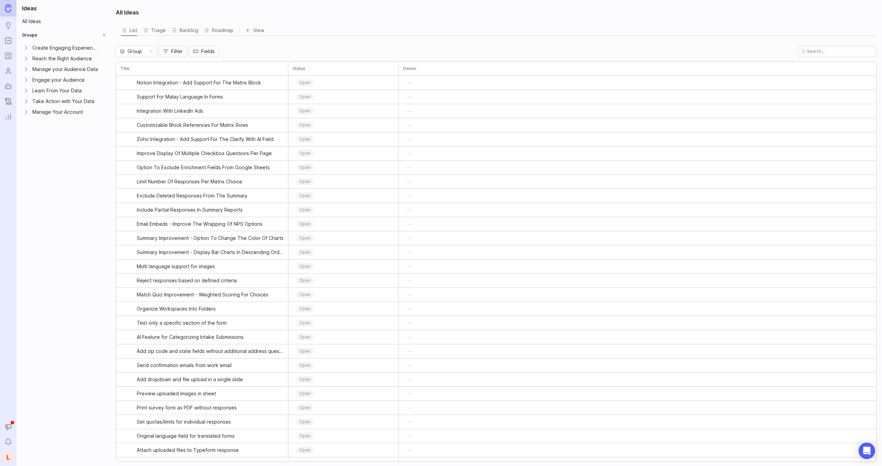  I want to click on button: Expand Learn From Your Data, so click(26, 91).